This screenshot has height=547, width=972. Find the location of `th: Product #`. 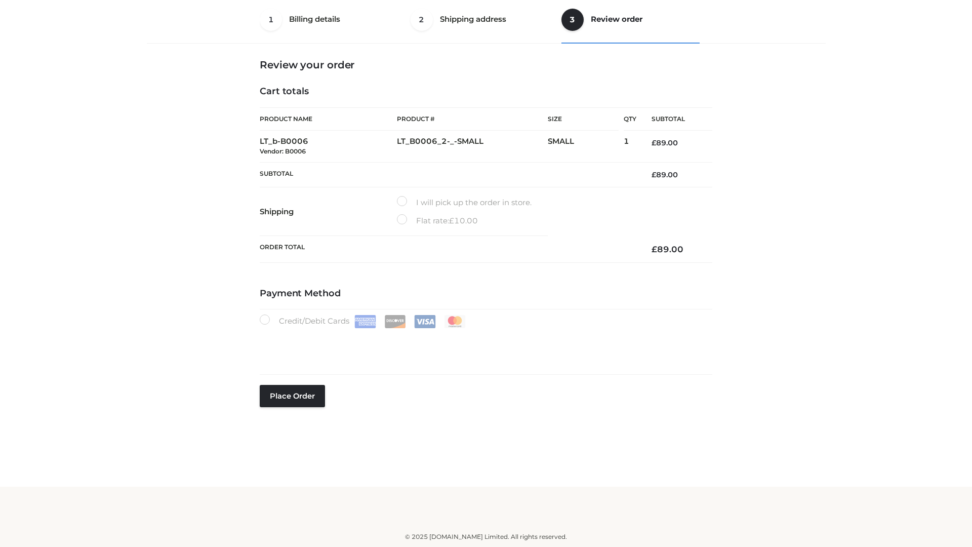

th: Product # is located at coordinates (472, 119).